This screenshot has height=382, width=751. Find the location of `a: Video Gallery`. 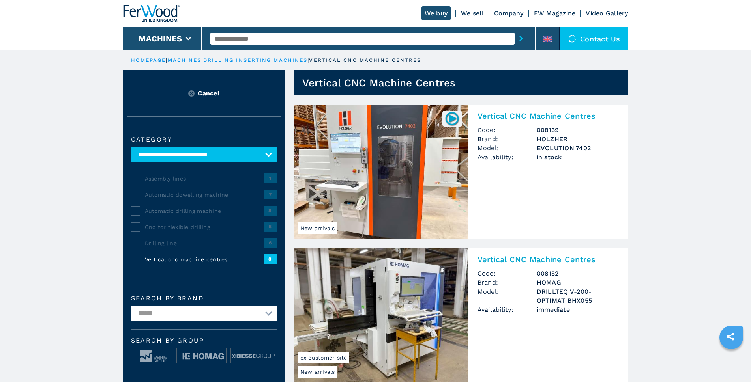

a: Video Gallery is located at coordinates (607, 13).